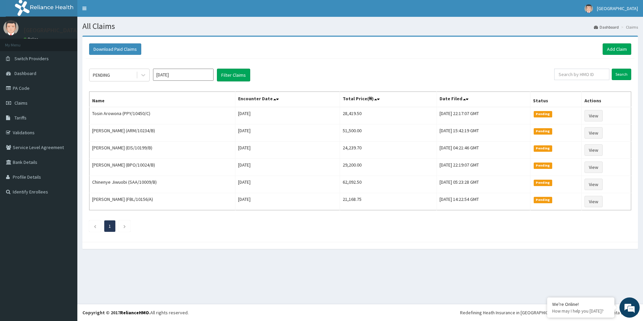 The image size is (643, 321). What do you see at coordinates (388, 116) in the screenshot?
I see `td: 28,419.50` at bounding box center [388, 116].